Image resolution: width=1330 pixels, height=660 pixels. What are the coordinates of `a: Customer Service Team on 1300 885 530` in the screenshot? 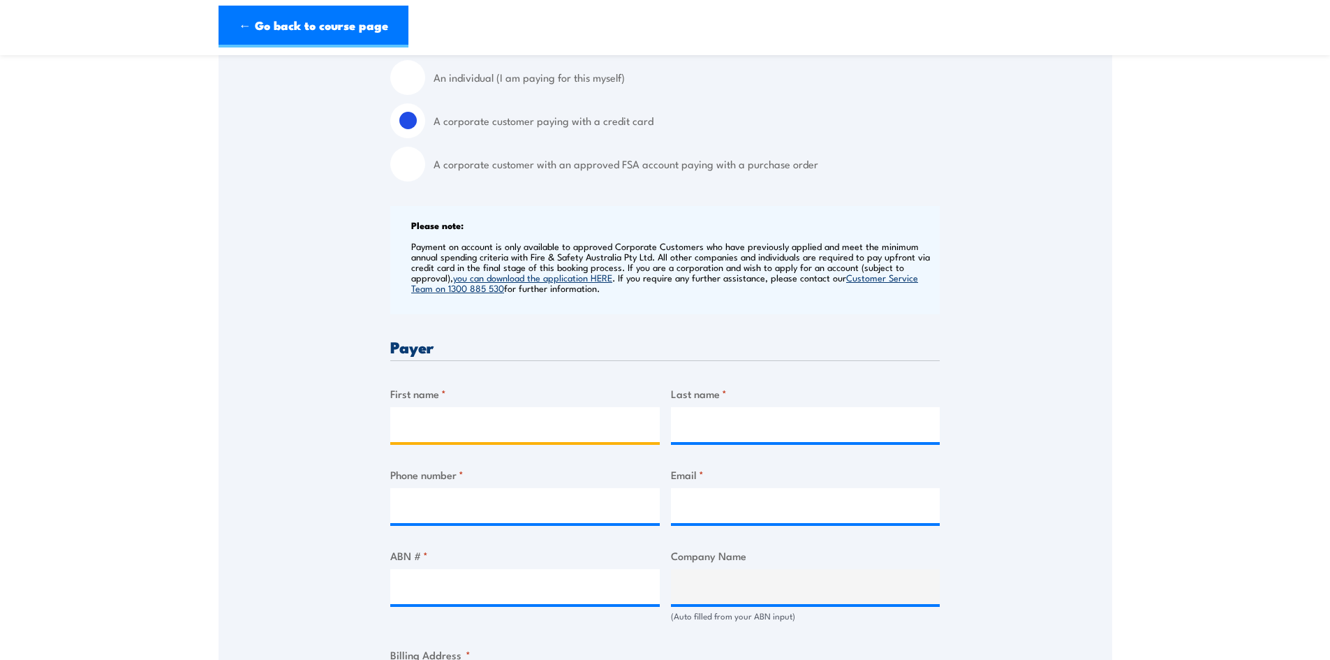 It's located at (664, 282).